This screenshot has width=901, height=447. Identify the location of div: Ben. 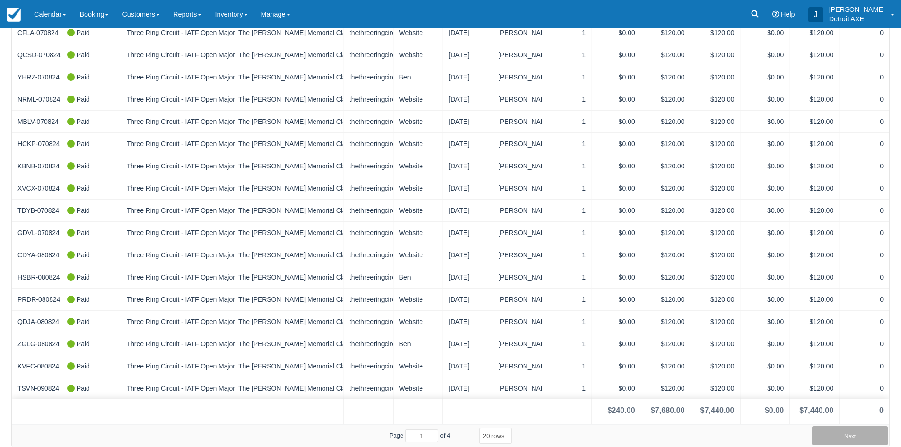
(418, 77).